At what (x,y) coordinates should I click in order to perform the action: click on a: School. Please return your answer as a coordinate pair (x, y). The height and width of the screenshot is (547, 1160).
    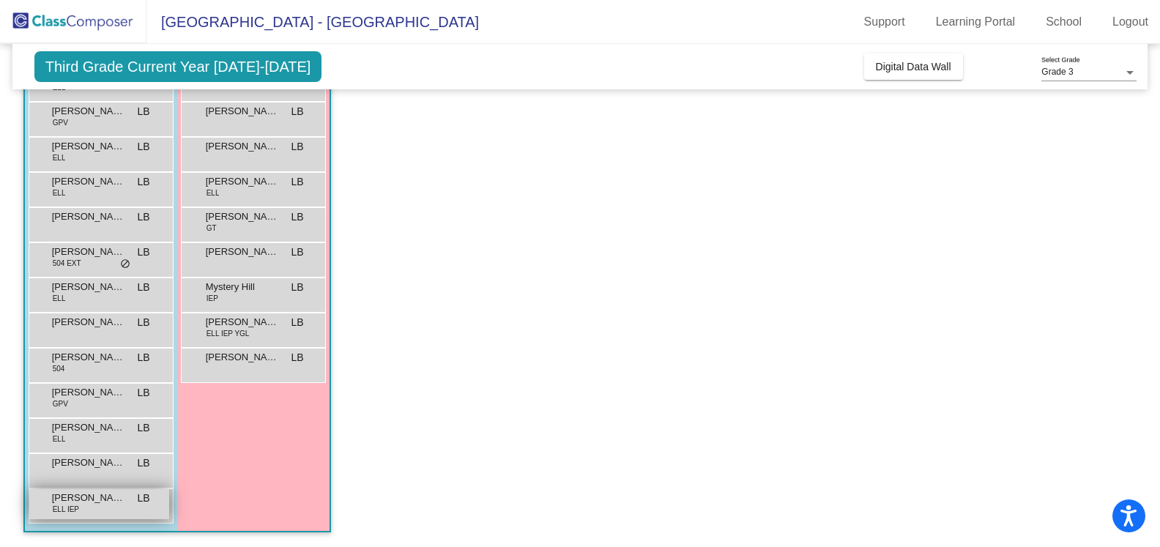
    Looking at the image, I should click on (1063, 22).